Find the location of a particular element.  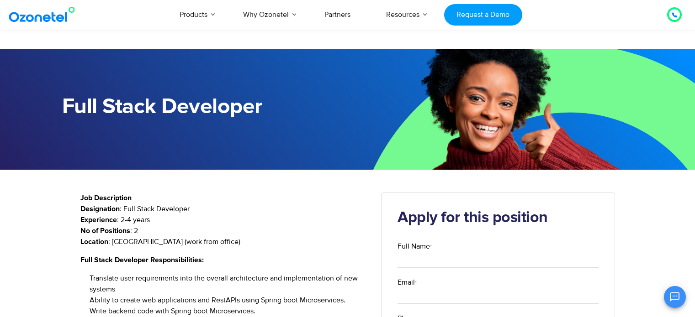

label: Full Name is located at coordinates (498, 247).